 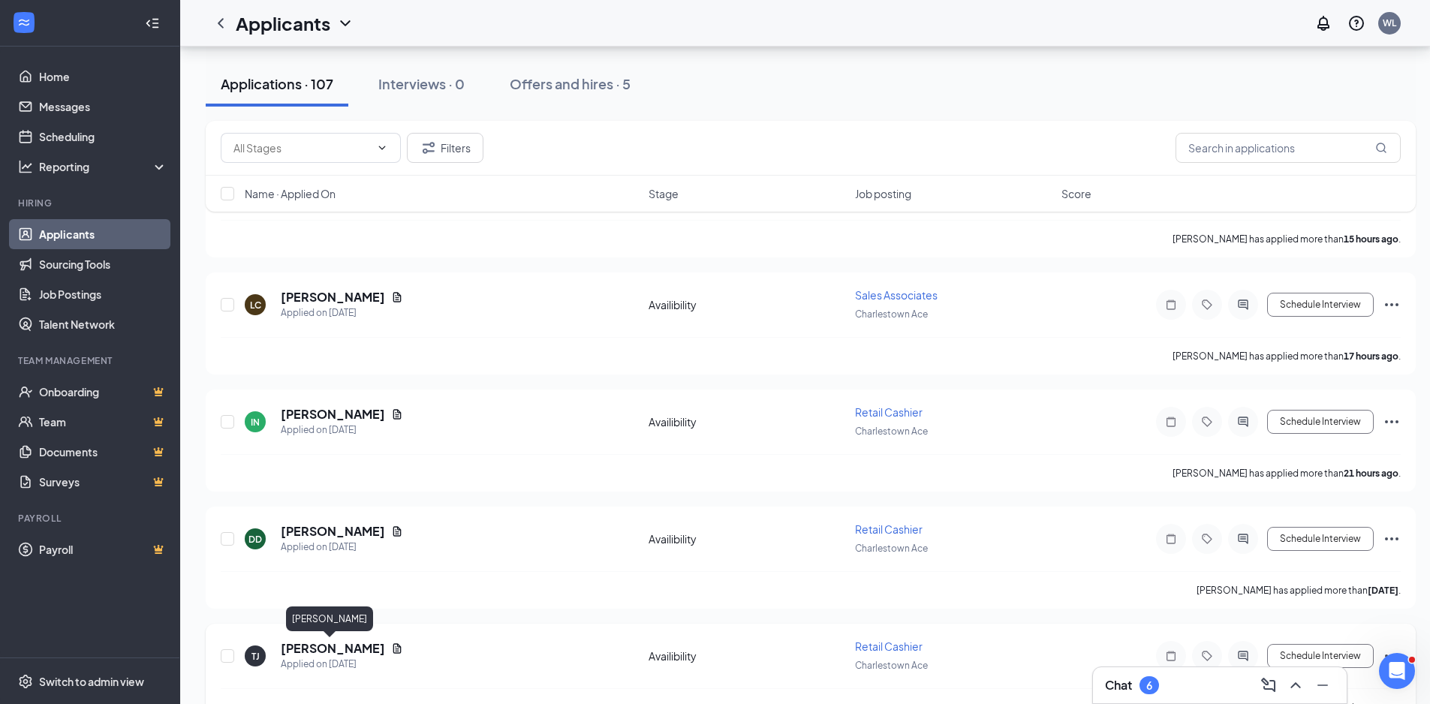 I want to click on a: ChevronLeft, so click(x=221, y=23).